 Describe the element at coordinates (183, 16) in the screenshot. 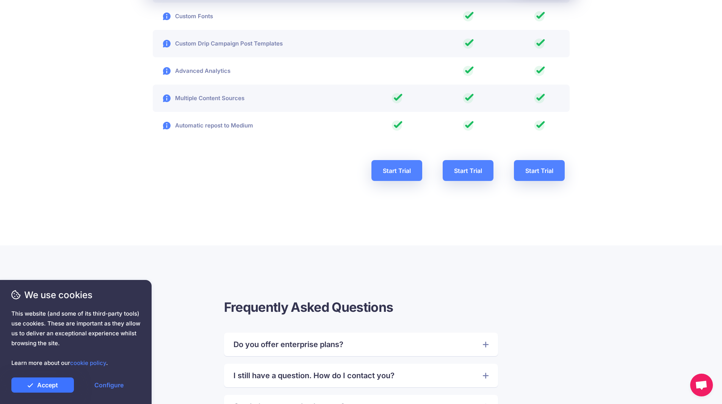

I see `p: Custom Fonts` at that location.